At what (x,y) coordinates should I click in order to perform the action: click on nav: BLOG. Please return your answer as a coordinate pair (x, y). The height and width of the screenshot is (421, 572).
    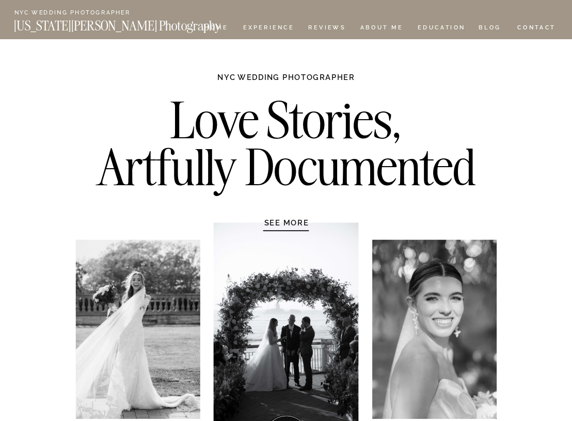
    Looking at the image, I should click on (490, 28).